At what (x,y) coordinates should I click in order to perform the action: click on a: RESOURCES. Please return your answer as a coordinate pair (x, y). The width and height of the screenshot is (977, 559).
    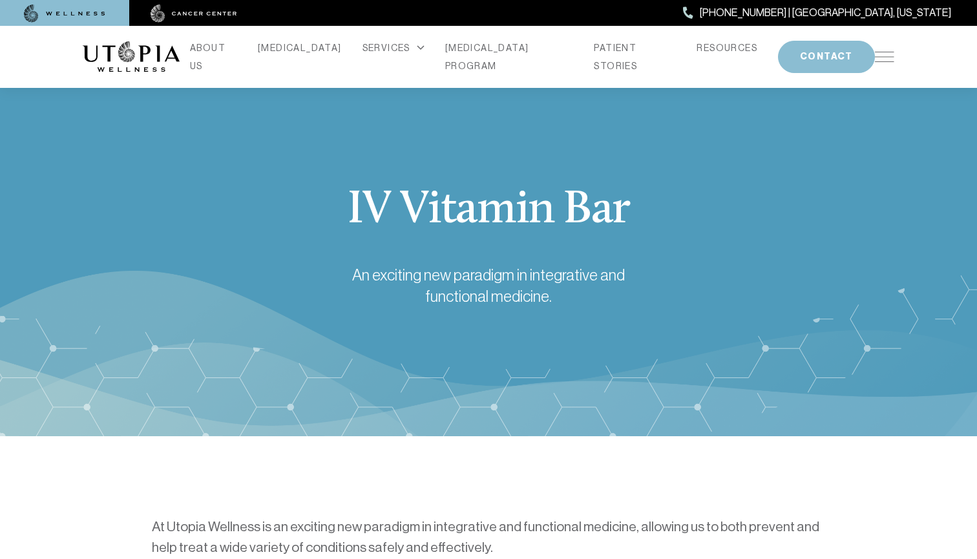
    Looking at the image, I should click on (727, 48).